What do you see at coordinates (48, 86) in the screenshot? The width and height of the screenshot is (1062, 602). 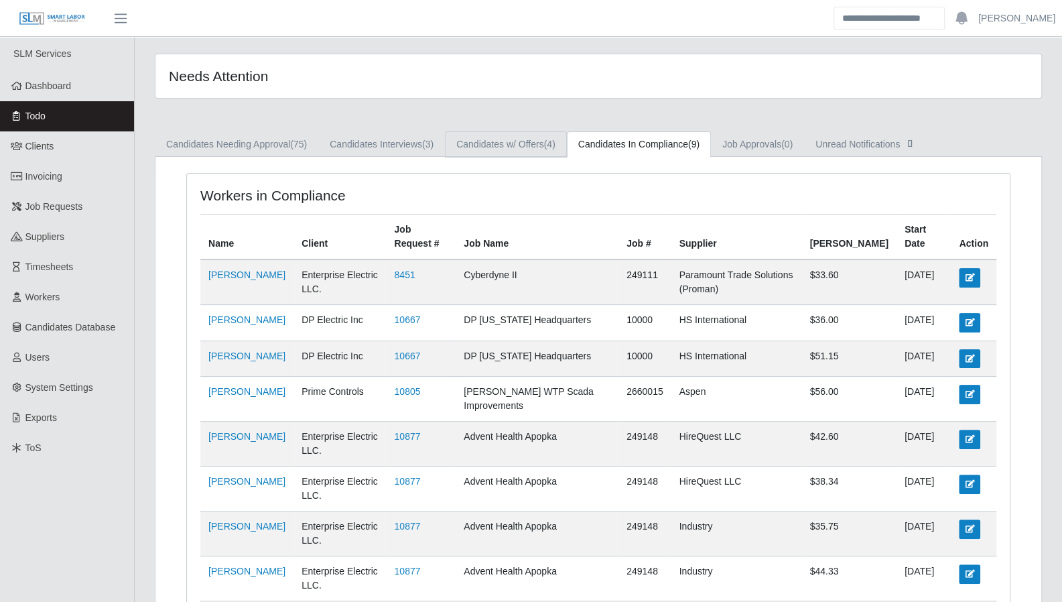 I see `span: Dashboard` at bounding box center [48, 86].